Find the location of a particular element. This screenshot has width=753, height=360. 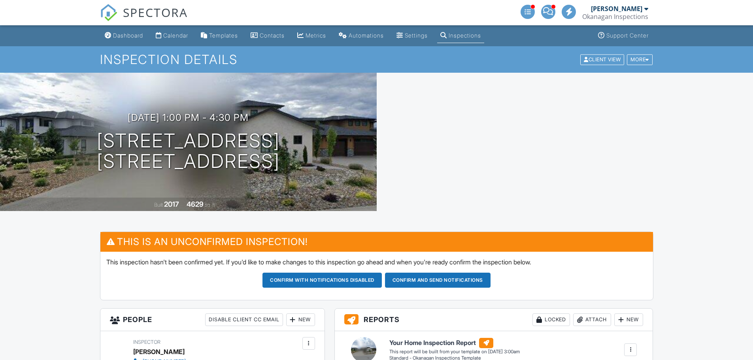

a: SPECTORA is located at coordinates (144, 19).